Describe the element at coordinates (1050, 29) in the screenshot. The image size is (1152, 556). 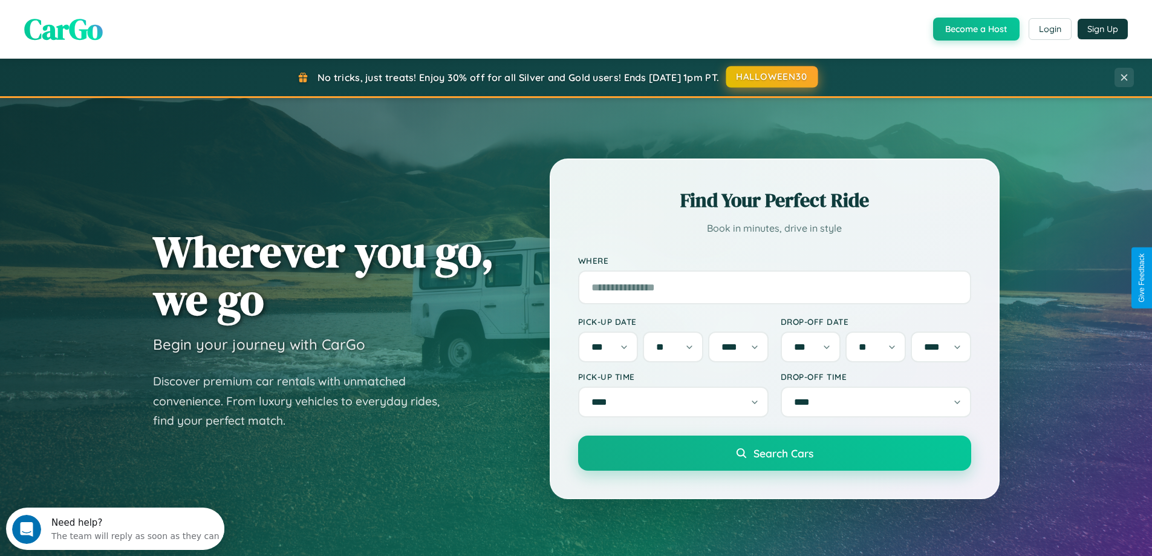
I see `button: Login` at that location.